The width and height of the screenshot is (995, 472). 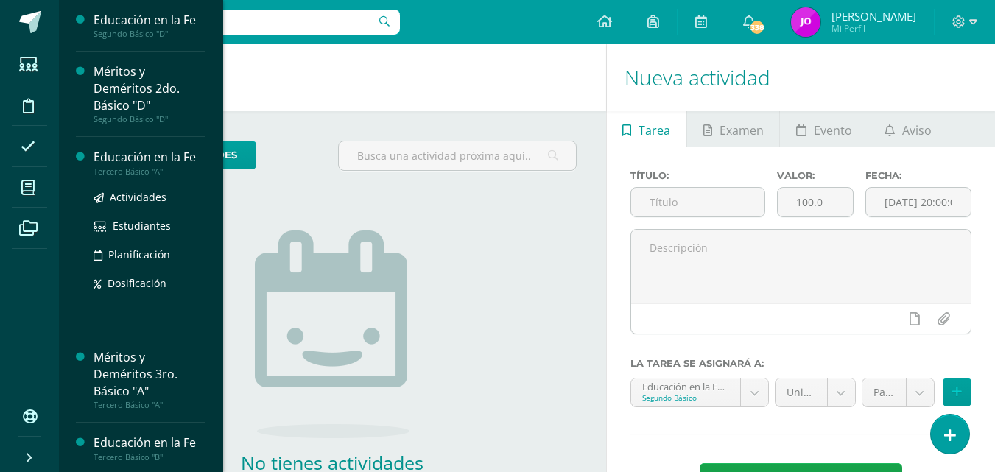 I want to click on label: Título:, so click(x=698, y=175).